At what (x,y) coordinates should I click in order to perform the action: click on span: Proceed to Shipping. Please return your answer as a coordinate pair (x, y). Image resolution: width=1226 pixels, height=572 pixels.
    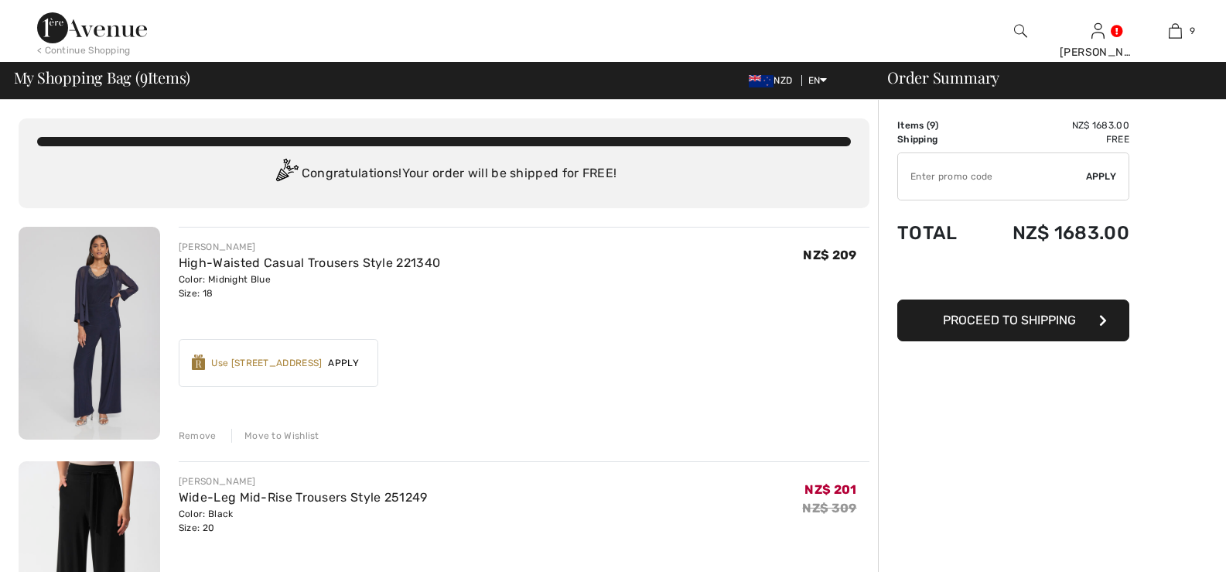
    Looking at the image, I should click on (1010, 320).